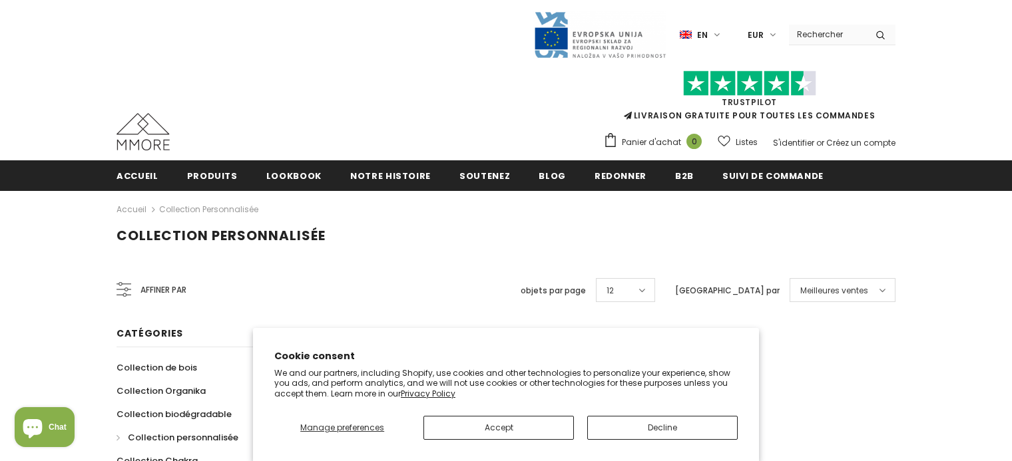  Describe the element at coordinates (485, 175) in the screenshot. I see `a: soutenez` at that location.